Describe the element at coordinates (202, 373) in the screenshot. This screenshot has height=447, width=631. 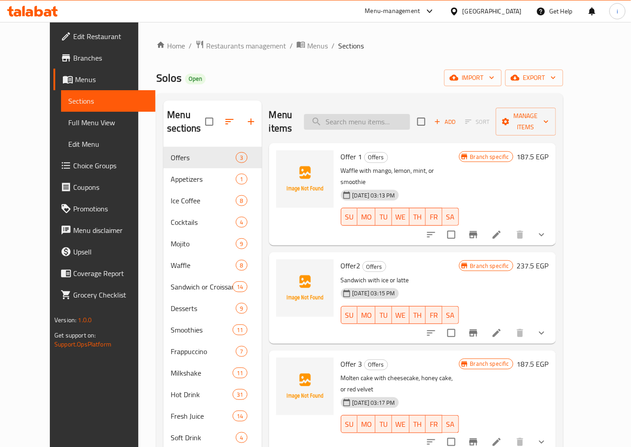
I see `div: Milkshake` at that location.